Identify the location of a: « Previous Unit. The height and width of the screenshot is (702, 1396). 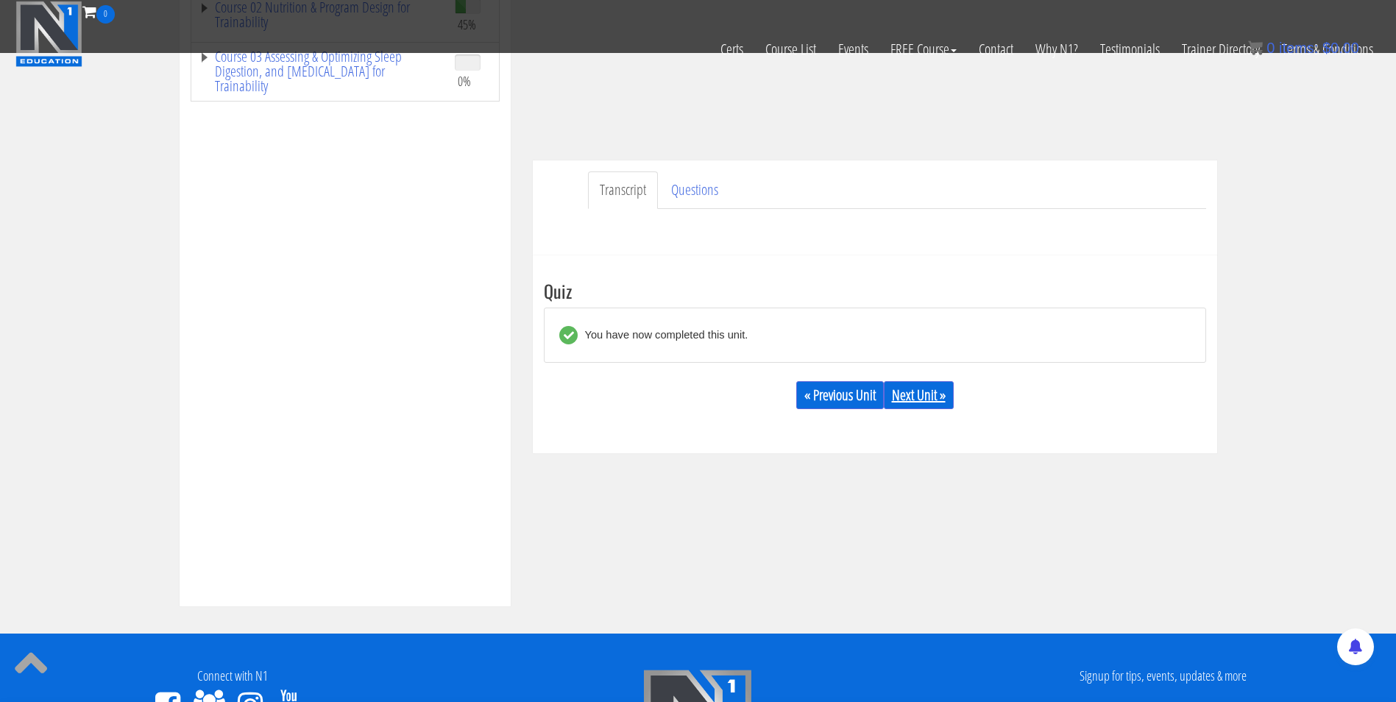
(839, 395).